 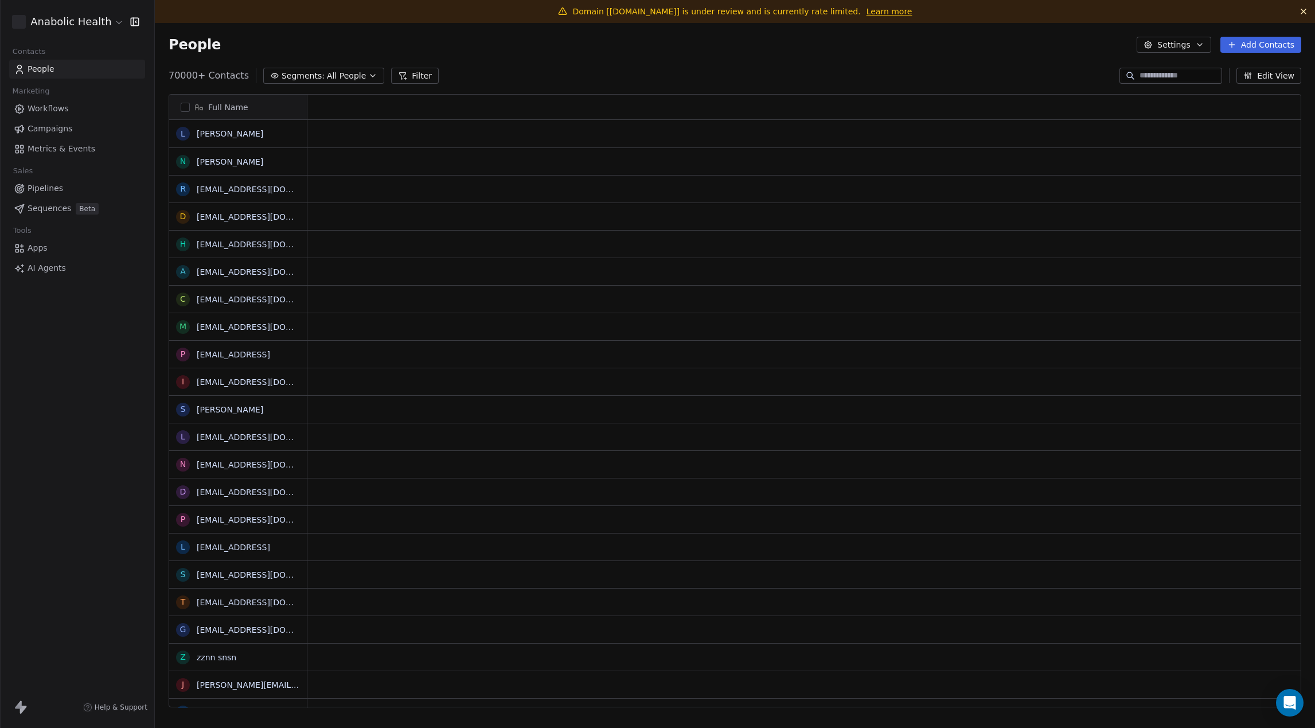 What do you see at coordinates (183, 271) in the screenshot?
I see `div: a` at bounding box center [183, 271].